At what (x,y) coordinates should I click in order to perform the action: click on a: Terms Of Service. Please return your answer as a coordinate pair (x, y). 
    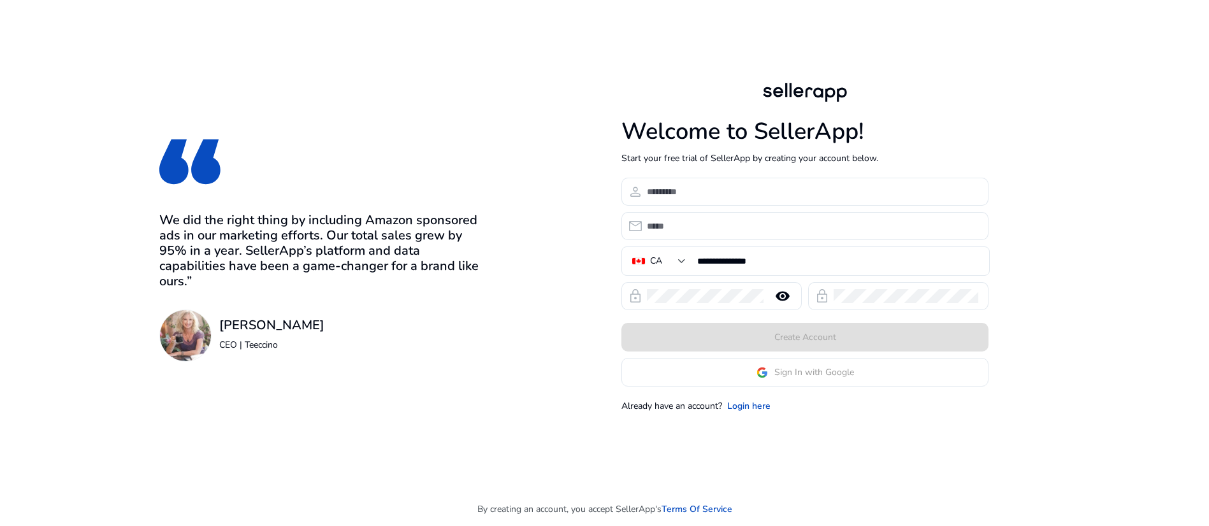
    Looking at the image, I should click on (696, 509).